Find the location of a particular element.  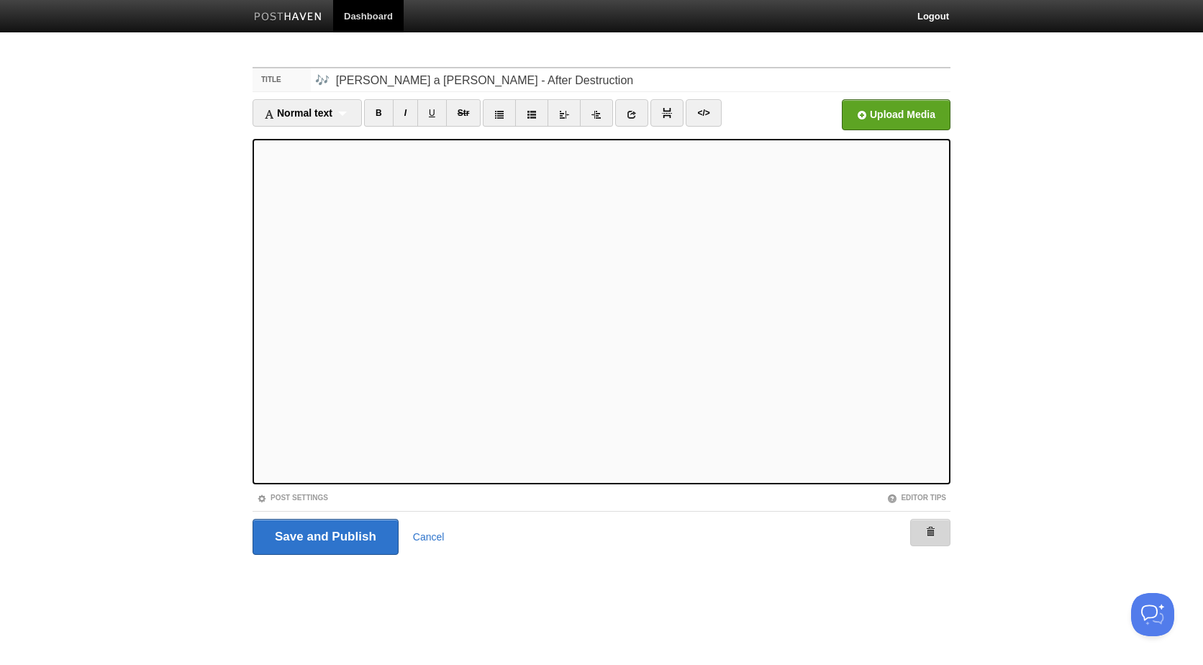

label: Title is located at coordinates (281, 80).